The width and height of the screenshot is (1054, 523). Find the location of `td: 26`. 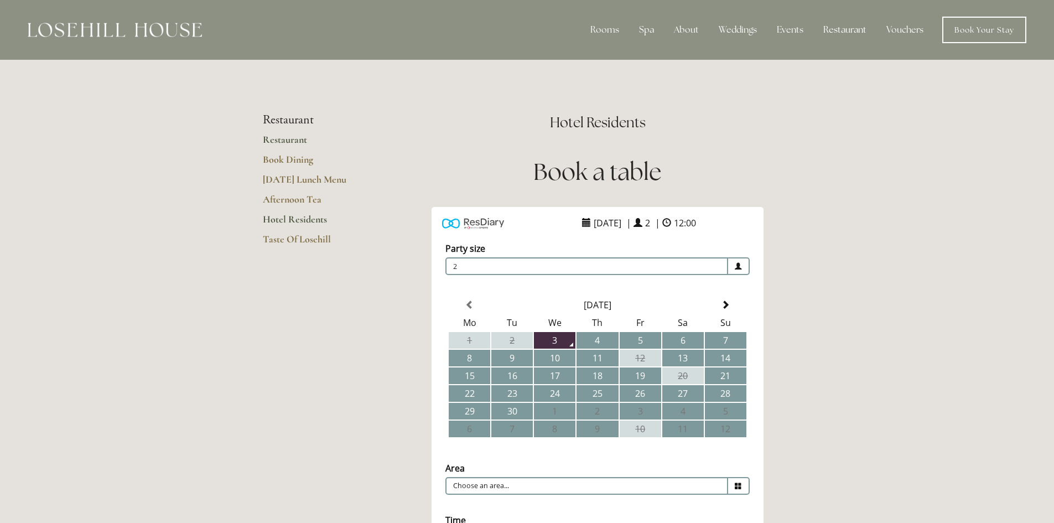

td: 26 is located at coordinates (640, 393).